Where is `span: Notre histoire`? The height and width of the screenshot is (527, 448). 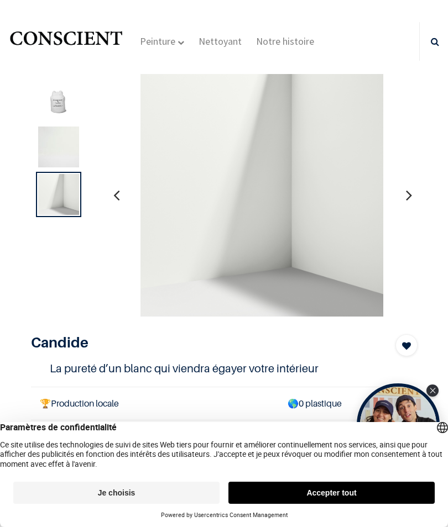
span: Notre histoire is located at coordinates (285, 41).